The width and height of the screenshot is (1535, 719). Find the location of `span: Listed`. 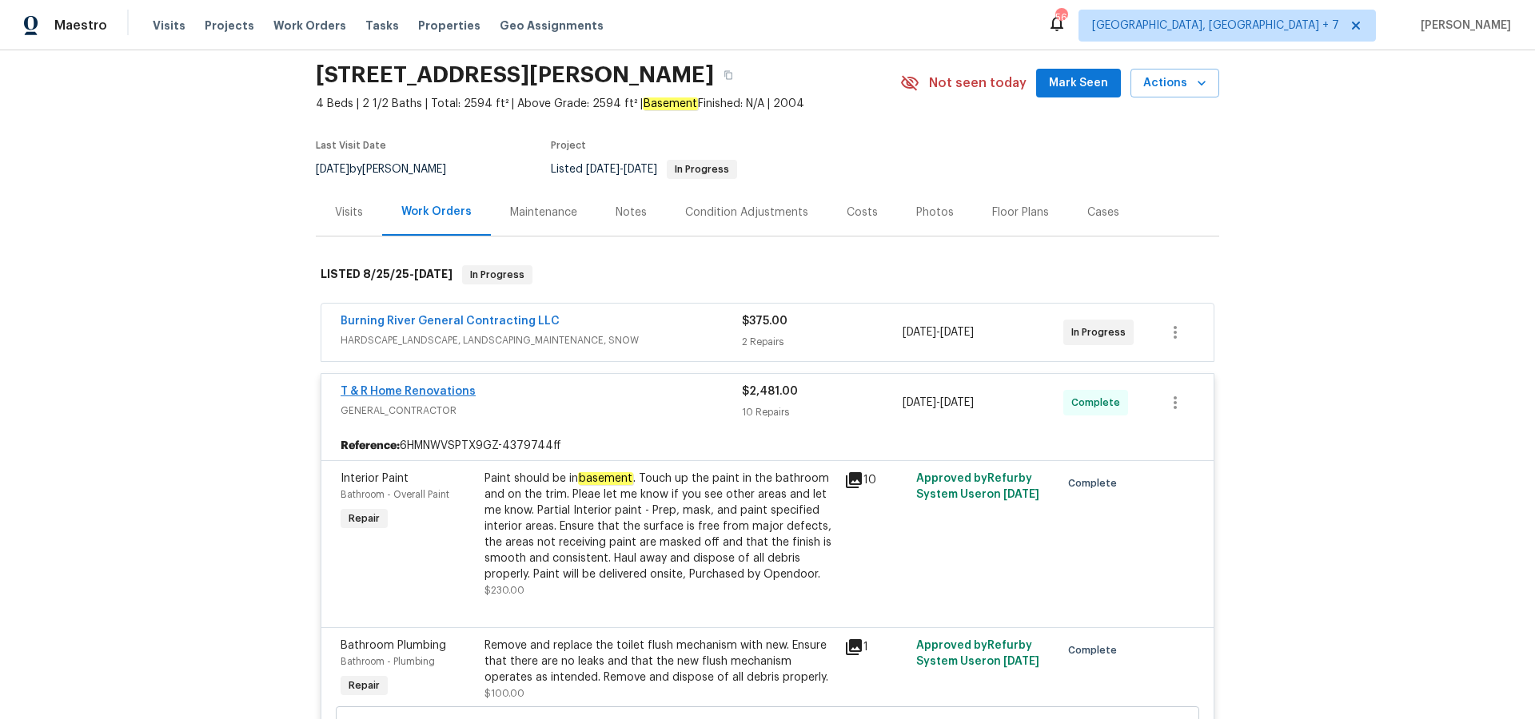

span: Listed is located at coordinates (643, 169).